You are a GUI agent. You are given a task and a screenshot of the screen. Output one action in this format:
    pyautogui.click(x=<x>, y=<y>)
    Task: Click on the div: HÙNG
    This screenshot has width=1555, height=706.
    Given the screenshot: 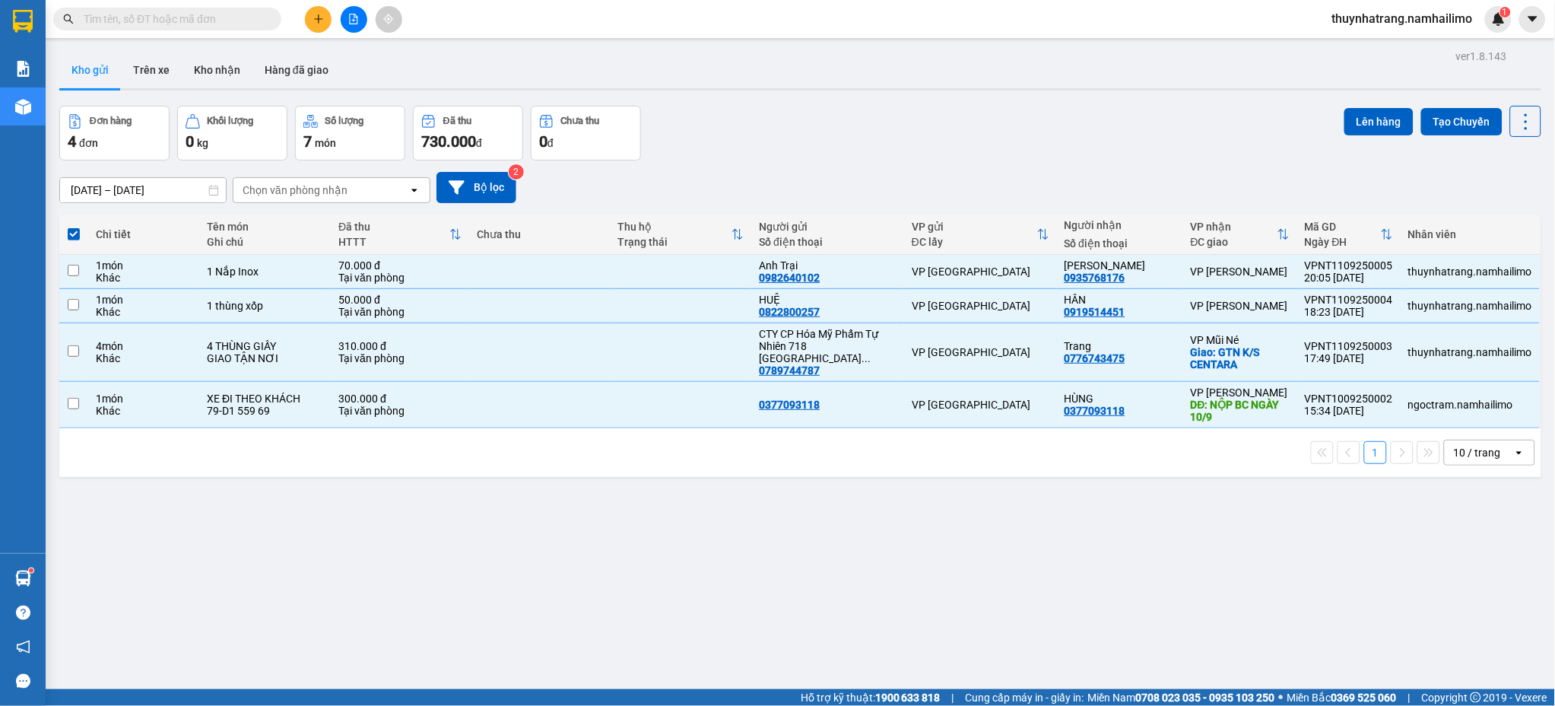 What is the action you would take?
    pyautogui.click(x=1120, y=398)
    